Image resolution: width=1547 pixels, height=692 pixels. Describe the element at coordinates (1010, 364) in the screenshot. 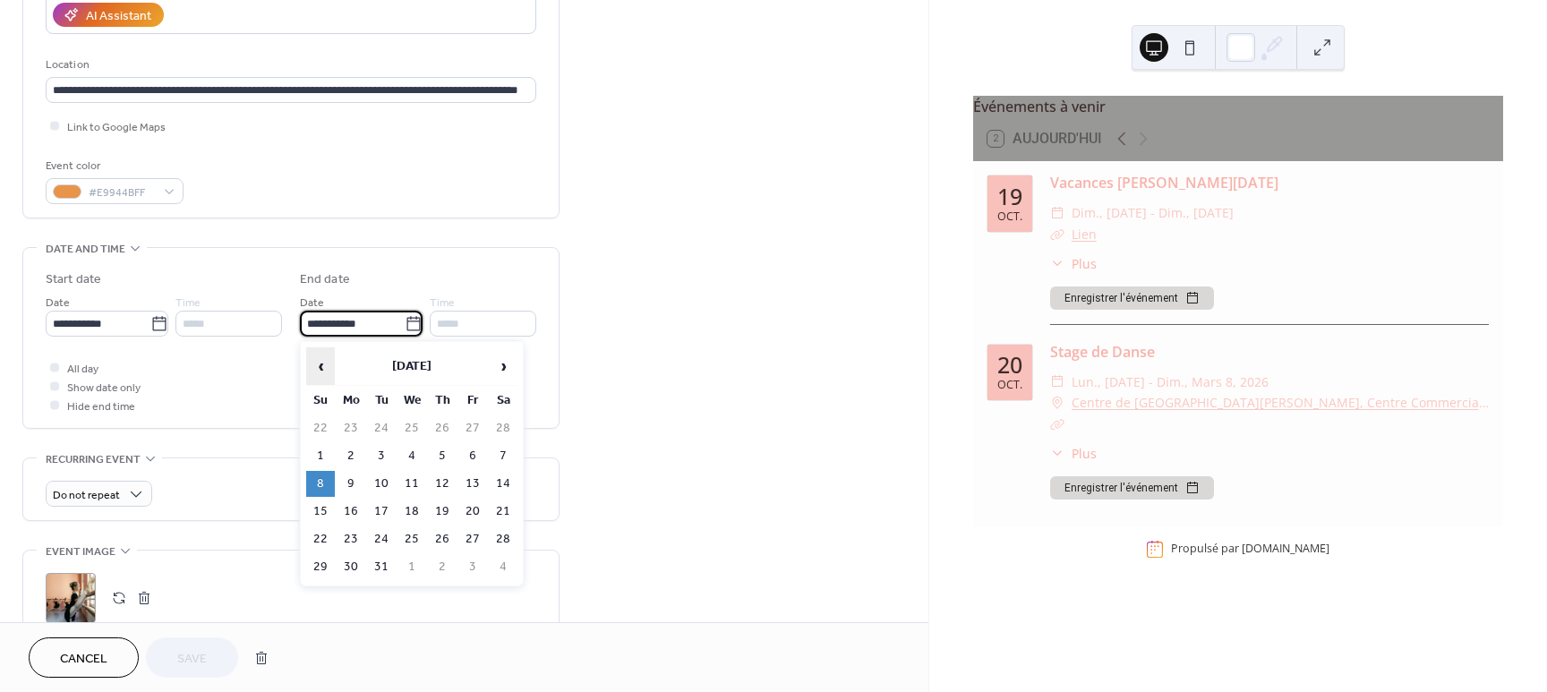

I see `div: 20` at that location.